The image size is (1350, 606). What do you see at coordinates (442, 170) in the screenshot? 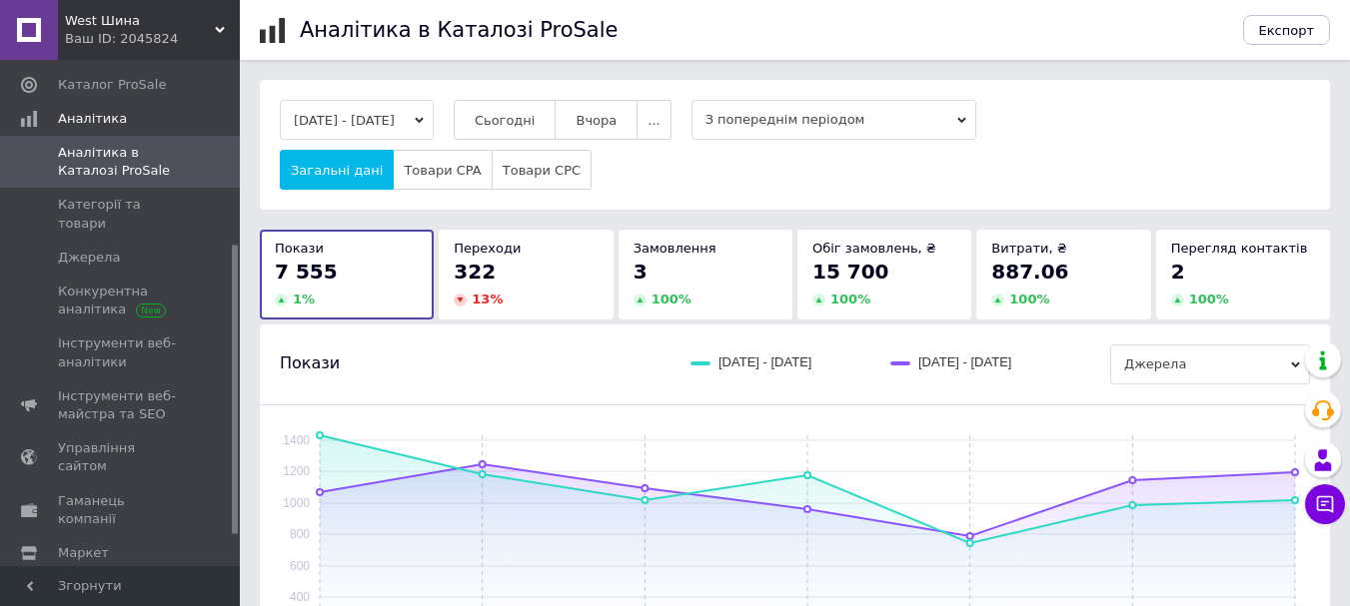
I see `span: Товари CPA` at bounding box center [442, 170].